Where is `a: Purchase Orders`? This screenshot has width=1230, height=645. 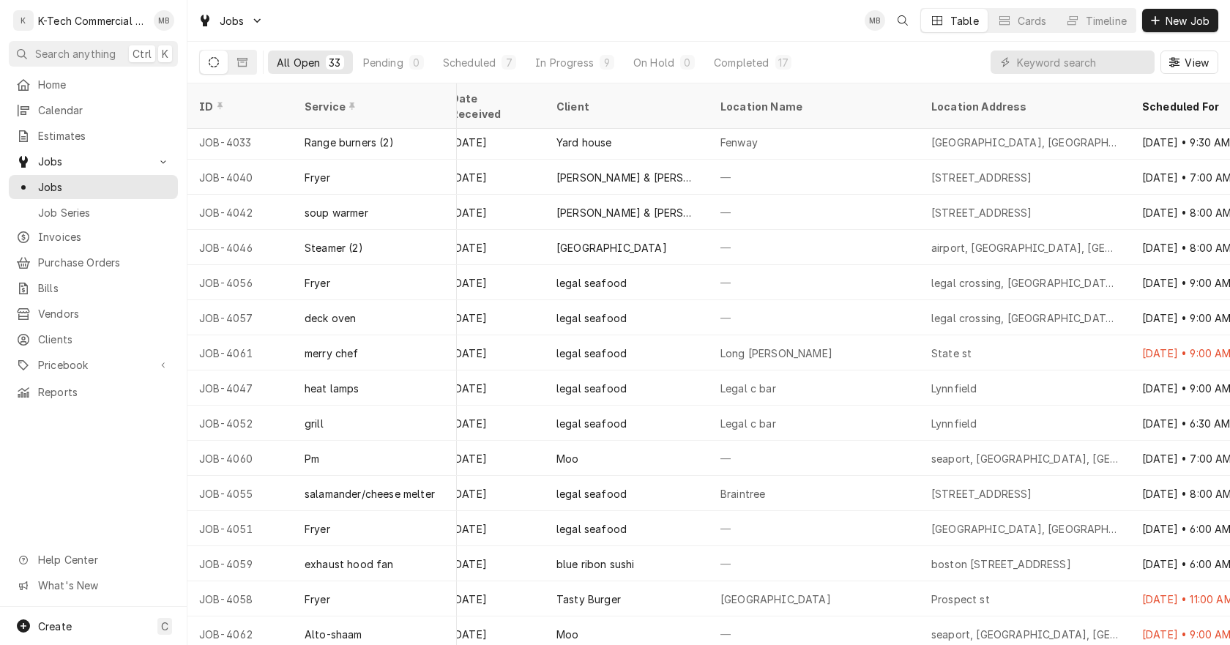 a: Purchase Orders is located at coordinates (93, 262).